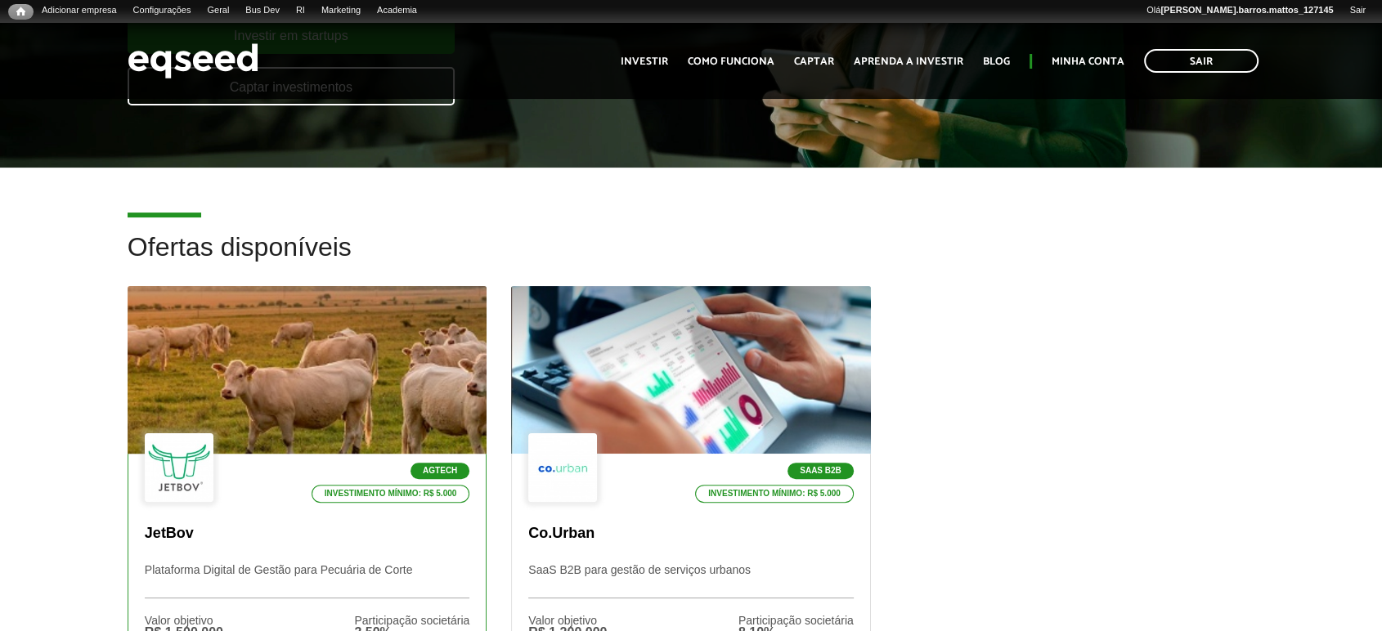 This screenshot has height=631, width=1382. Describe the element at coordinates (731, 61) in the screenshot. I see `a: Como funciona` at that location.